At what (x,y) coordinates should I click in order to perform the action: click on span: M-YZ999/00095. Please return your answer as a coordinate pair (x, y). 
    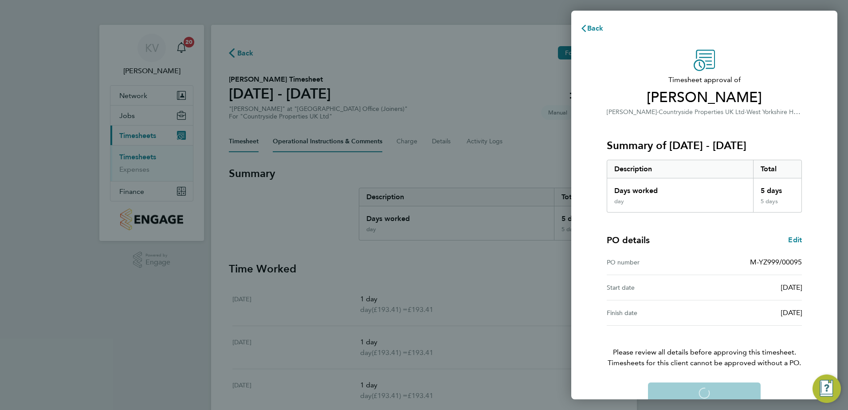
    Looking at the image, I should click on (776, 262).